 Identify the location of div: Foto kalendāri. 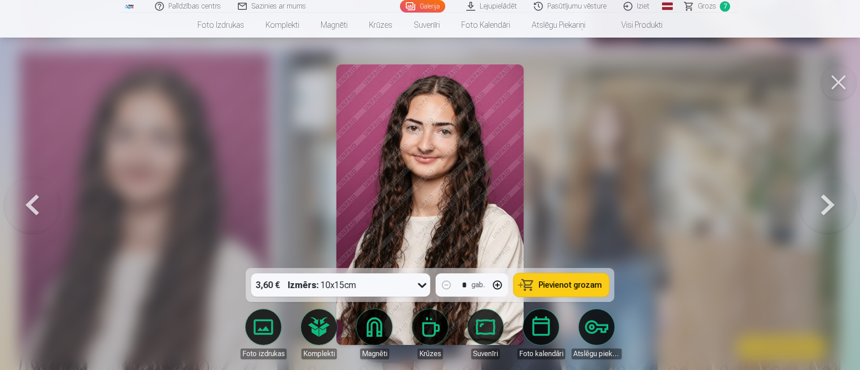
(541, 354).